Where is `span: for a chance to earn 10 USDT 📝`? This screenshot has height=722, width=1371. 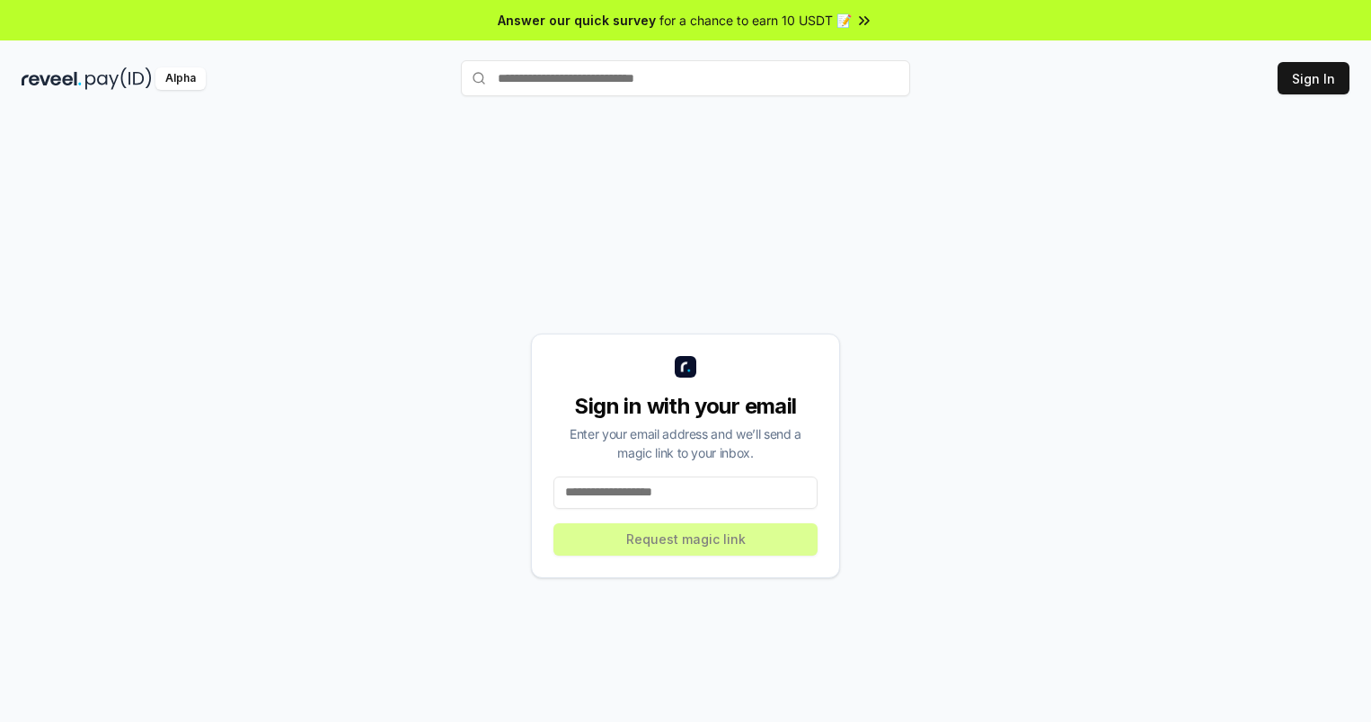
span: for a chance to earn 10 USDT 📝 is located at coordinates (756, 20).